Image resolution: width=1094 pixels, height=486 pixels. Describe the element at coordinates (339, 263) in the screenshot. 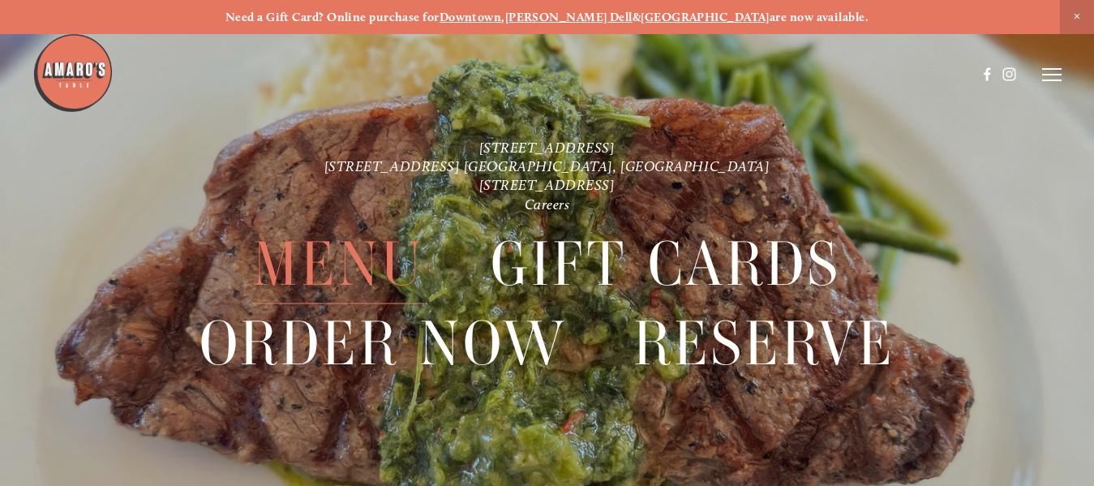

I see `span: Menu` at that location.